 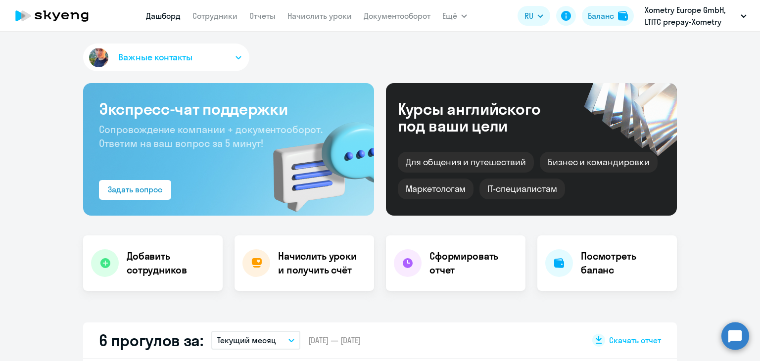 I want to click on span: Важные контакты, so click(x=155, y=57).